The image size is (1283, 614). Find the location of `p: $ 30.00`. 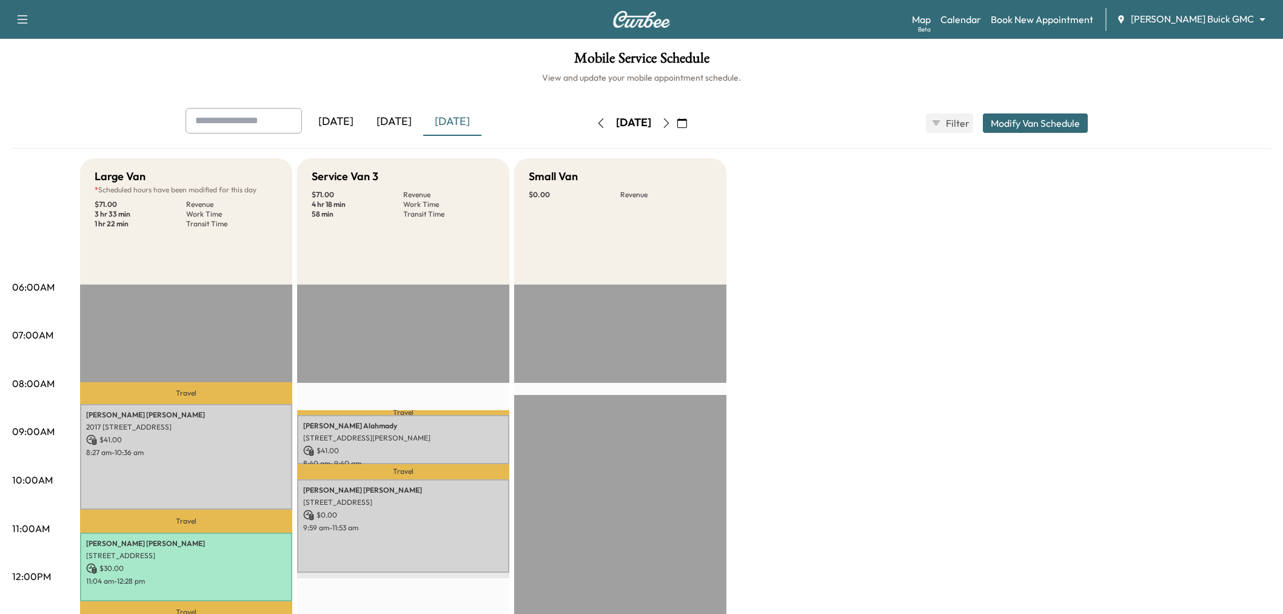

p: $ 30.00 is located at coordinates (186, 568).